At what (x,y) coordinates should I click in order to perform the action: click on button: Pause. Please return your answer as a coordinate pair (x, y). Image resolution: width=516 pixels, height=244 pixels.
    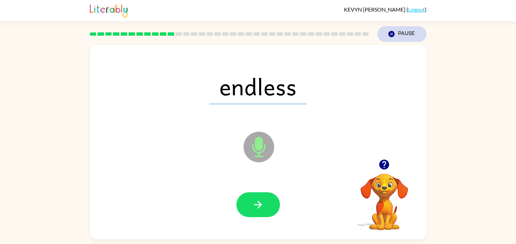
    Looking at the image, I should click on (402, 34).